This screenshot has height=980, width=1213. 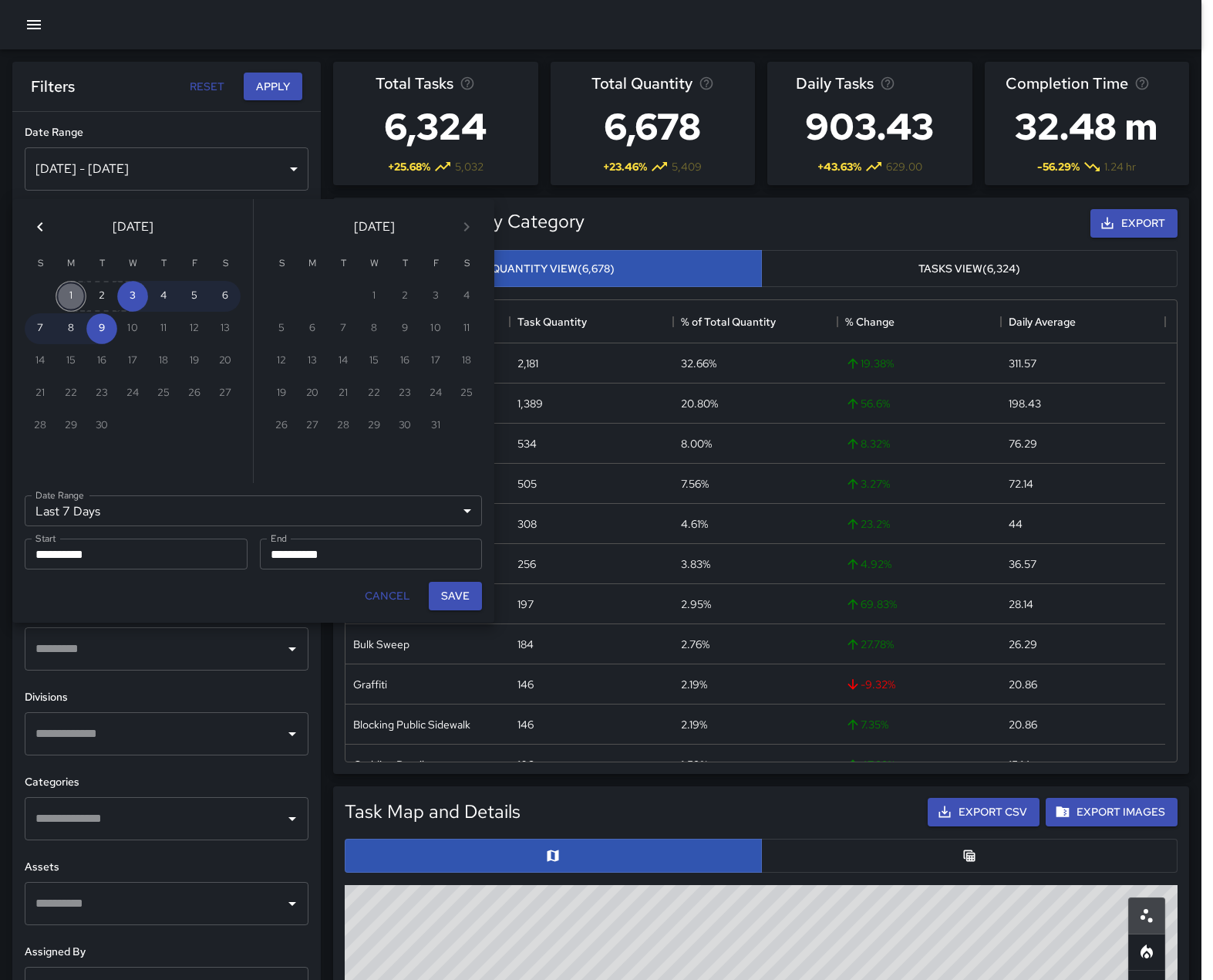 What do you see at coordinates (71, 296) in the screenshot?
I see `button: 1` at bounding box center [71, 296].